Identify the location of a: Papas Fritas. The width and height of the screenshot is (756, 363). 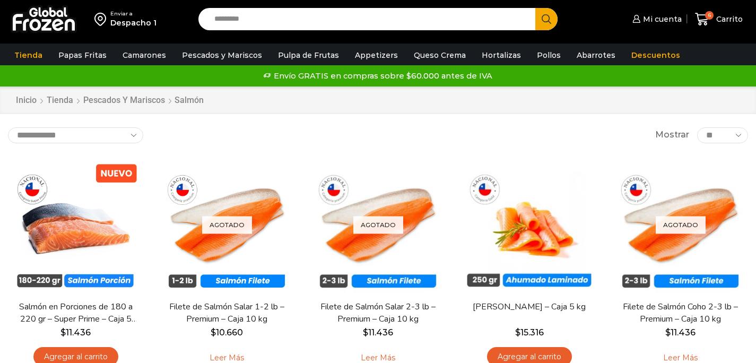
(82, 55).